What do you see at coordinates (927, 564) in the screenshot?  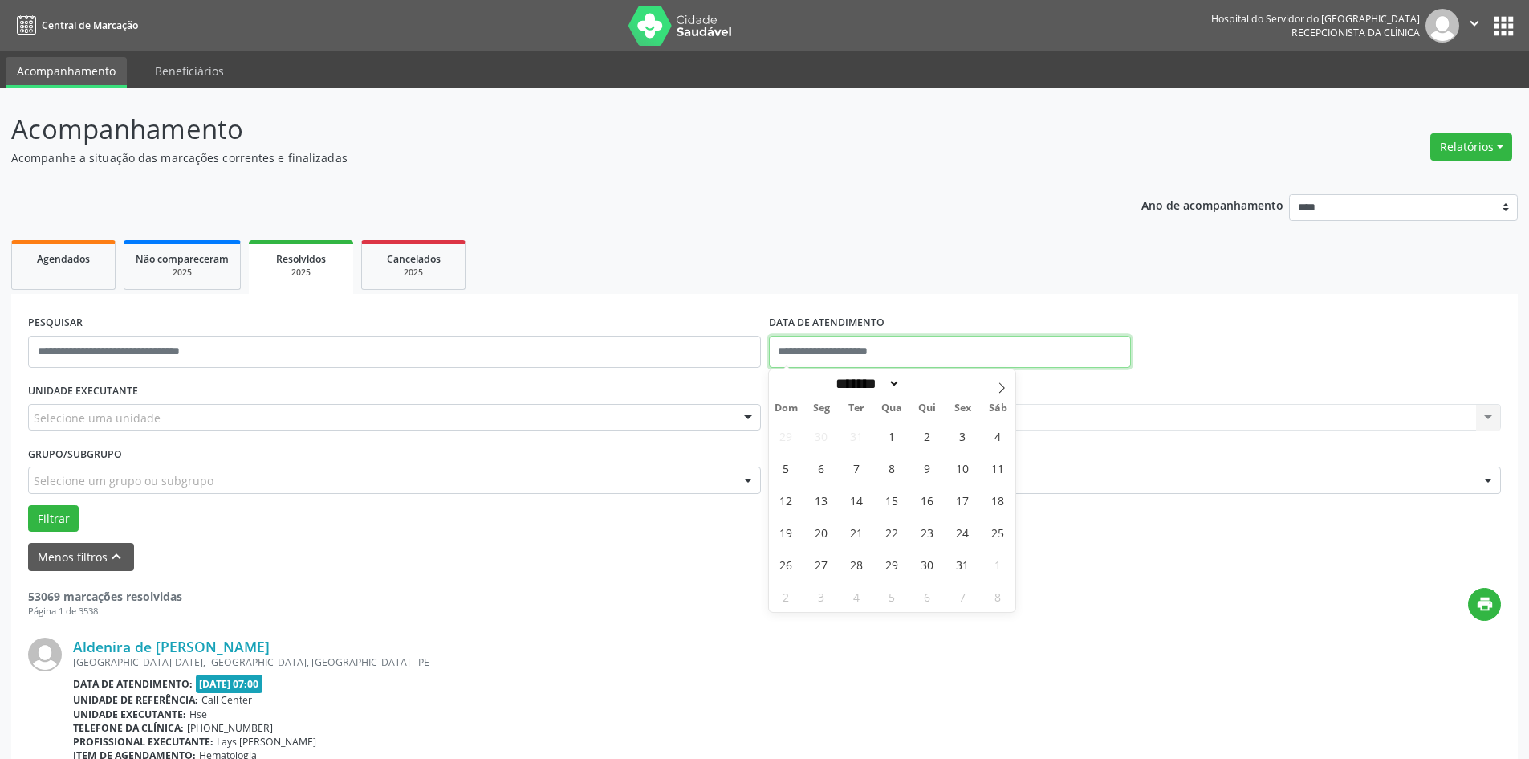 I see `span: Janeiro 30, 2025` at bounding box center [927, 564].